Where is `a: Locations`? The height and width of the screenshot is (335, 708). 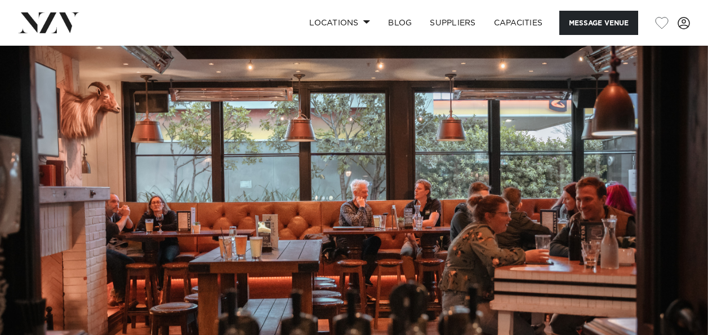
a: Locations is located at coordinates (340, 23).